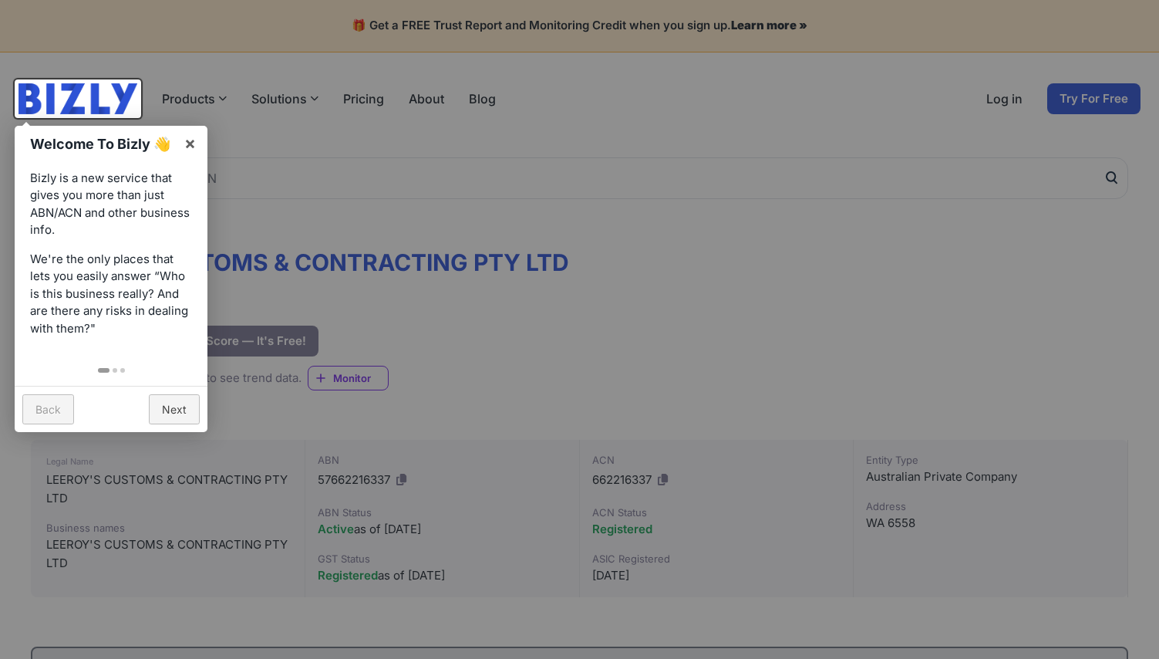  I want to click on p: Bizly is a new service that gives you more than just ABN/ACN and other business info., so click(111, 204).